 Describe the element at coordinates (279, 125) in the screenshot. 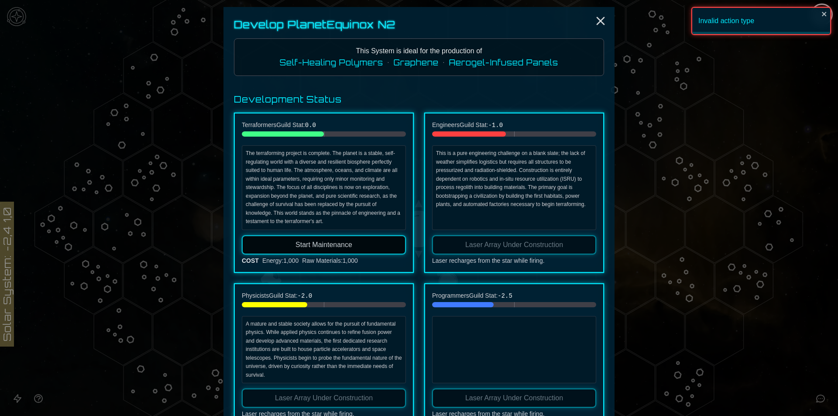

I see `span: Terraformers Guild Stat:` at that location.